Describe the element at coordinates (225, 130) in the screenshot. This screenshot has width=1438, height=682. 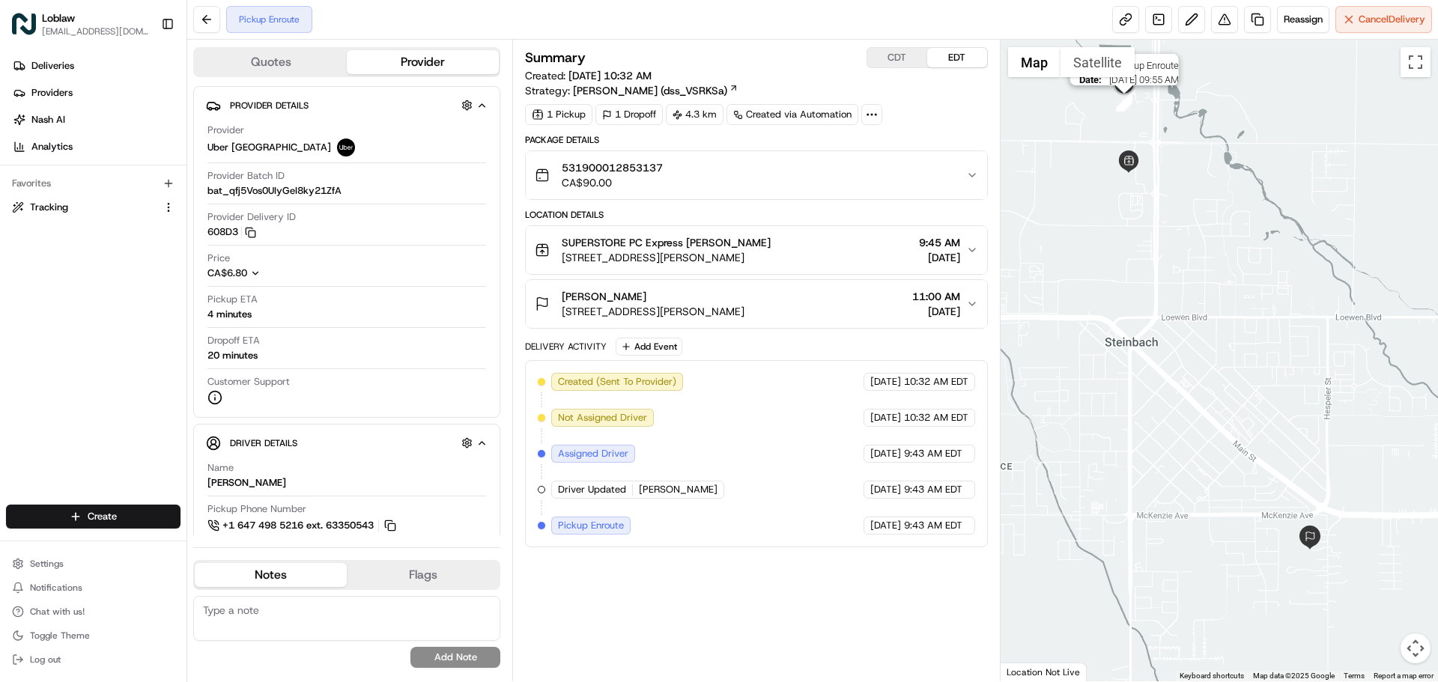
I see `span: Provider` at that location.